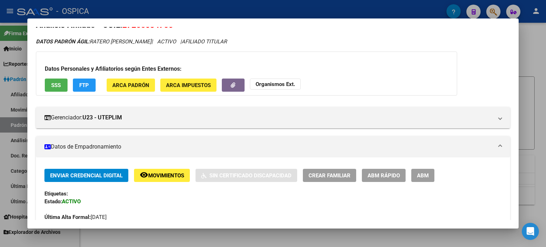  What do you see at coordinates (204, 42) in the screenshot?
I see `span: AFILIADO TITULAR` at bounding box center [204, 42].